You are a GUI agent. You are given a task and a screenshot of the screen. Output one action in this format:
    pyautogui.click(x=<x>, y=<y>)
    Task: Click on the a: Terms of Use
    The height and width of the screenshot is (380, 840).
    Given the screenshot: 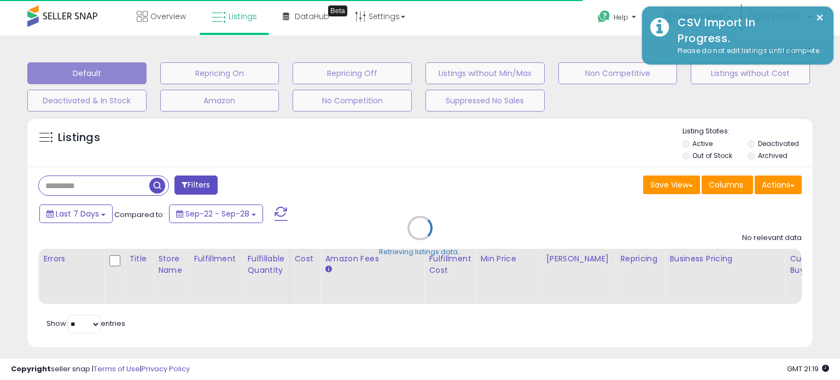 What is the action you would take?
    pyautogui.click(x=116, y=368)
    